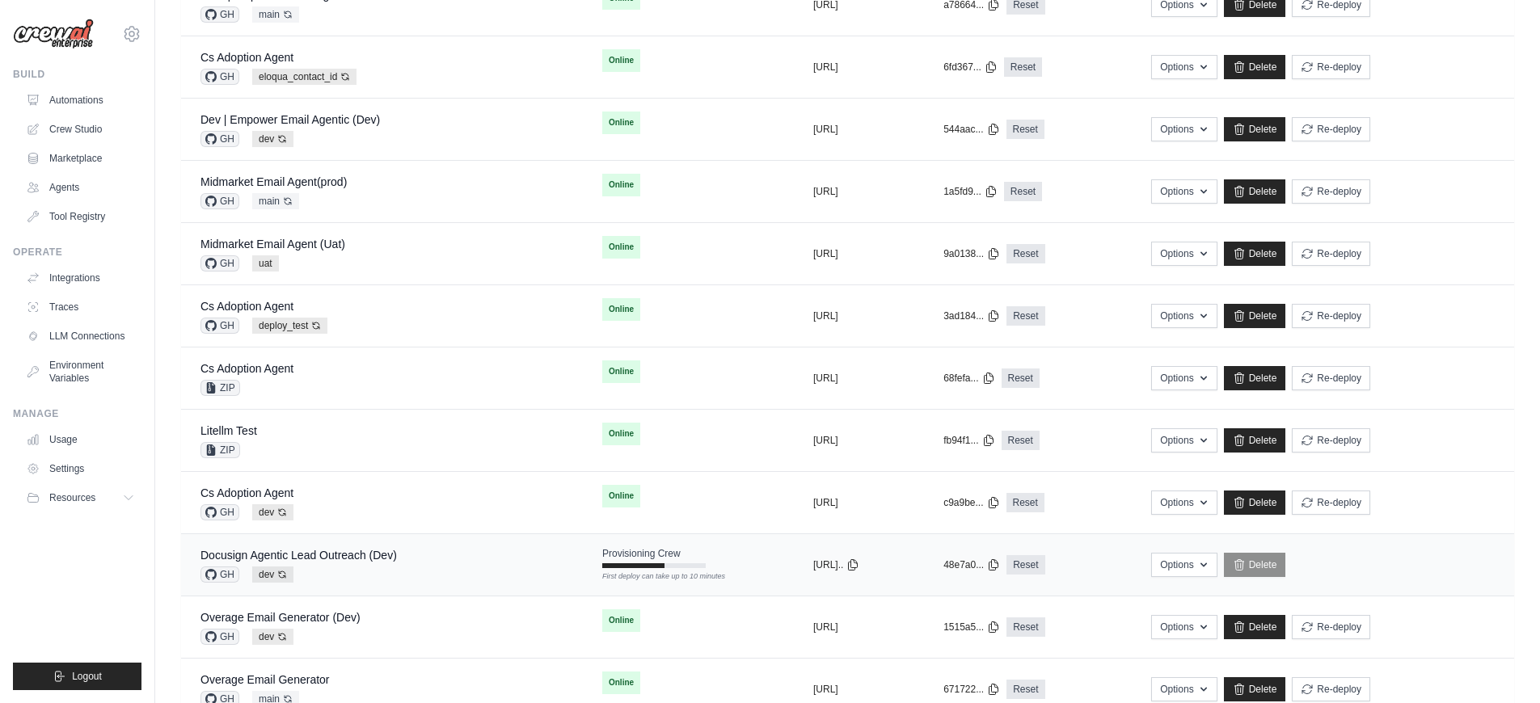  Describe the element at coordinates (971, 565) in the screenshot. I see `button: 48e7a0...` at that location.